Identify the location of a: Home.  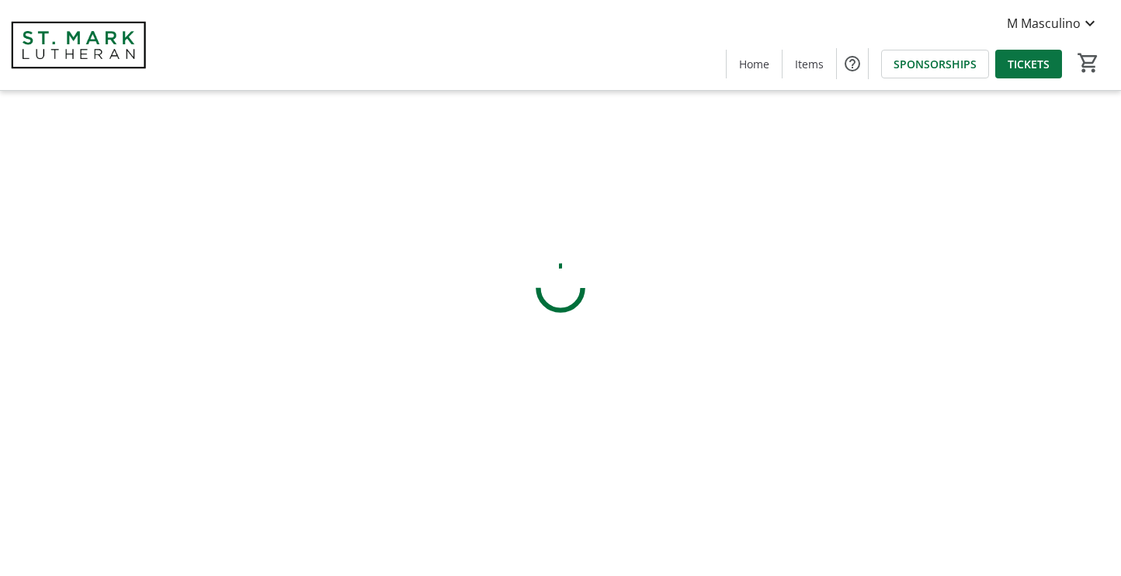
(754, 64).